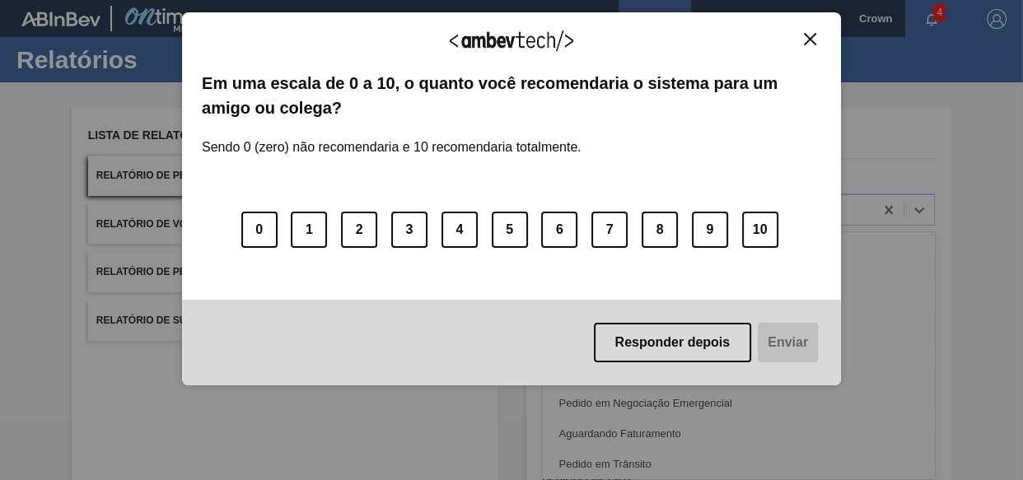  Describe the element at coordinates (510, 230) in the screenshot. I see `button: 5` at that location.